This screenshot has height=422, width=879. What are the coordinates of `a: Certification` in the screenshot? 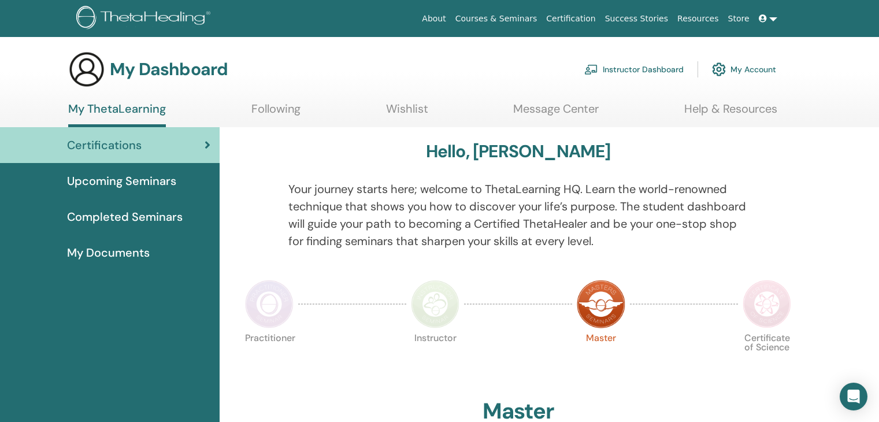 It's located at (570, 18).